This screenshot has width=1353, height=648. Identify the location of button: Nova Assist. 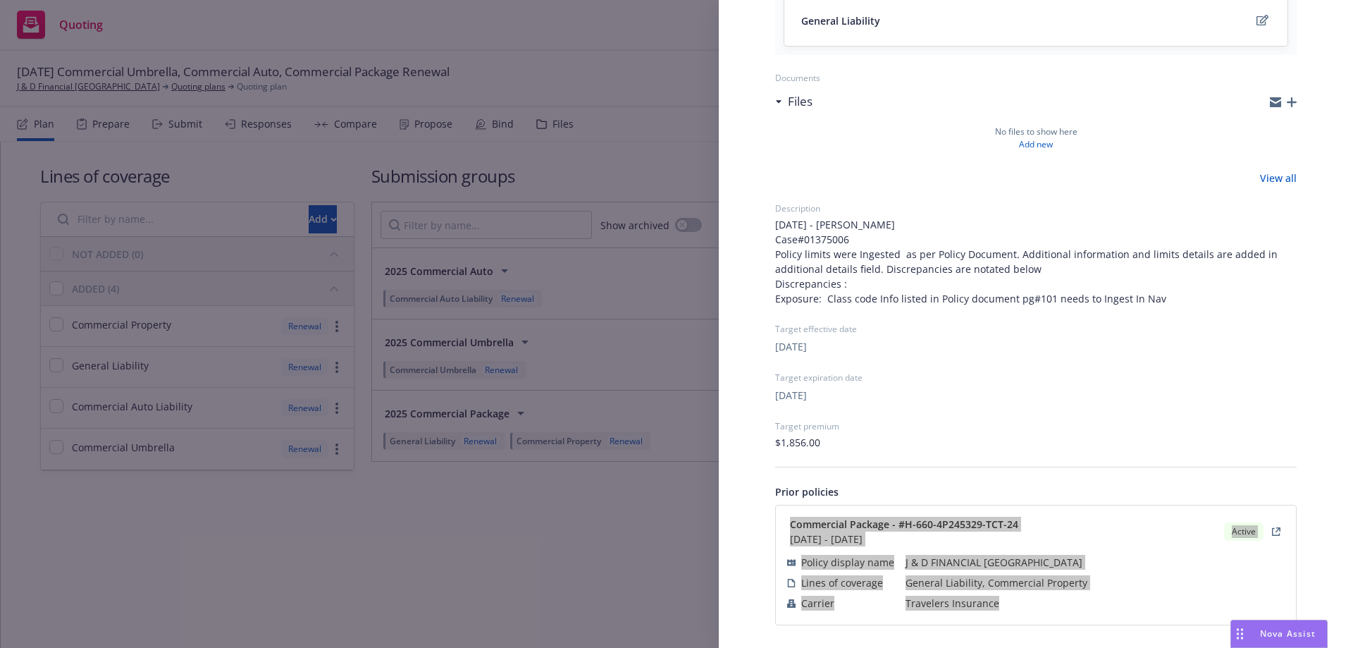
(1279, 633).